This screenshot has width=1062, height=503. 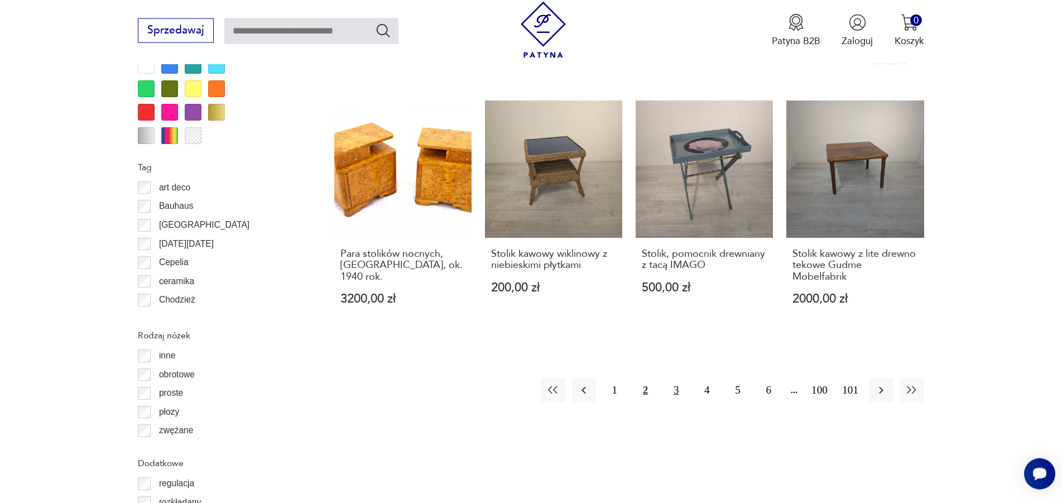 What do you see at coordinates (177, 300) in the screenshot?
I see `p: Chodzież` at bounding box center [177, 300].